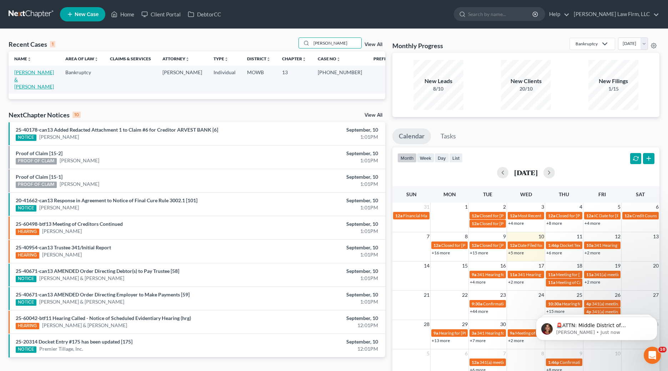 Image resolution: width=668 pixels, height=371 pixels. What do you see at coordinates (27, 232) in the screenshot?
I see `div: HEARING` at bounding box center [27, 232].